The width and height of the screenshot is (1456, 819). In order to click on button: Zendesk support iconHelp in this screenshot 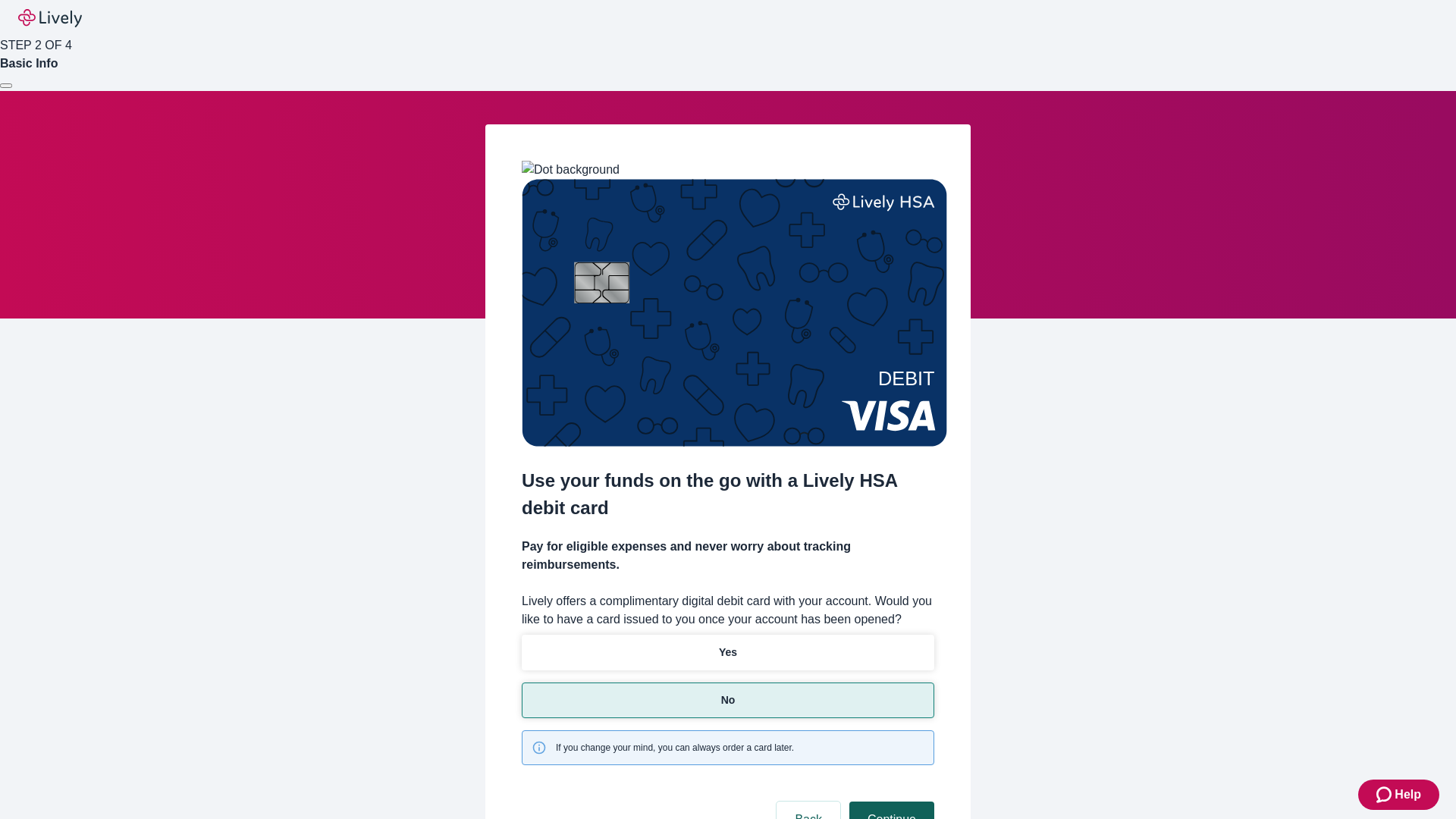, I will do `click(1398, 794)`.